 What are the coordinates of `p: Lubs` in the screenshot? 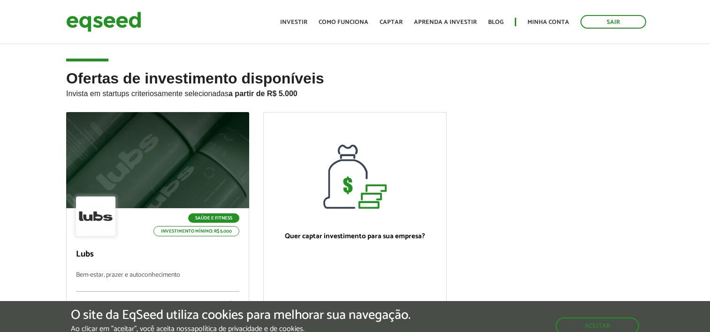 It's located at (158, 255).